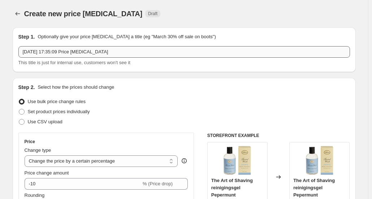  What do you see at coordinates (47, 173) in the screenshot?
I see `span: Price change amount` at bounding box center [47, 173].